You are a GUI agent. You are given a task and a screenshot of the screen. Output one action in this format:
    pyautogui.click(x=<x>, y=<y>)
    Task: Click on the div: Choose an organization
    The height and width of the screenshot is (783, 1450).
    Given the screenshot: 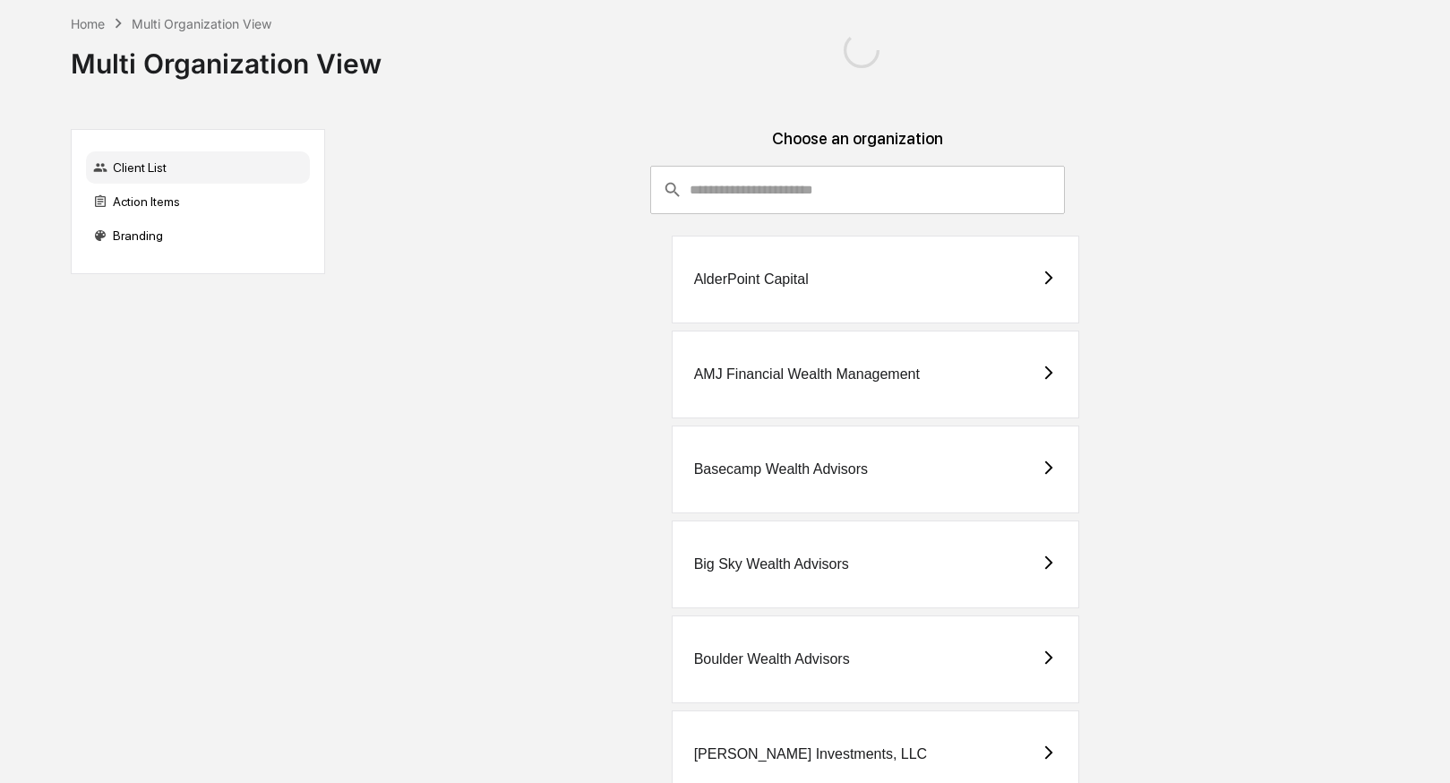 What is the action you would take?
    pyautogui.click(x=857, y=147)
    